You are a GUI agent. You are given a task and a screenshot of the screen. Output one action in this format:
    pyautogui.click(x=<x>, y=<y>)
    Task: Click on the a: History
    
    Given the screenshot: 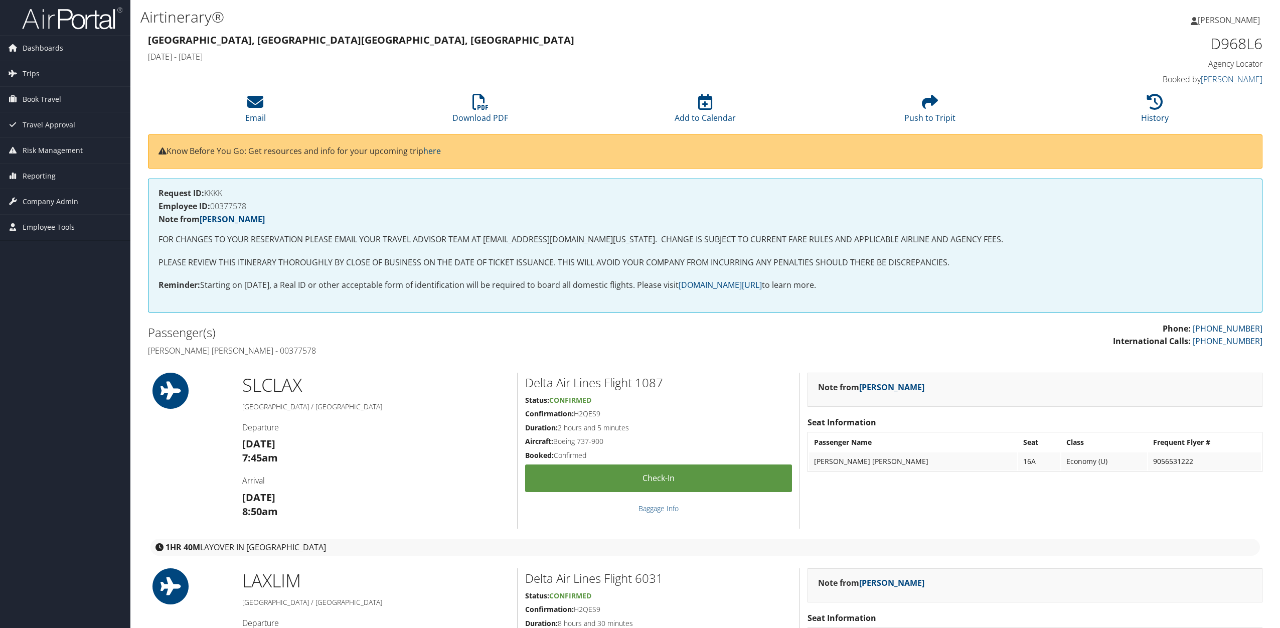 What is the action you would take?
    pyautogui.click(x=1155, y=111)
    